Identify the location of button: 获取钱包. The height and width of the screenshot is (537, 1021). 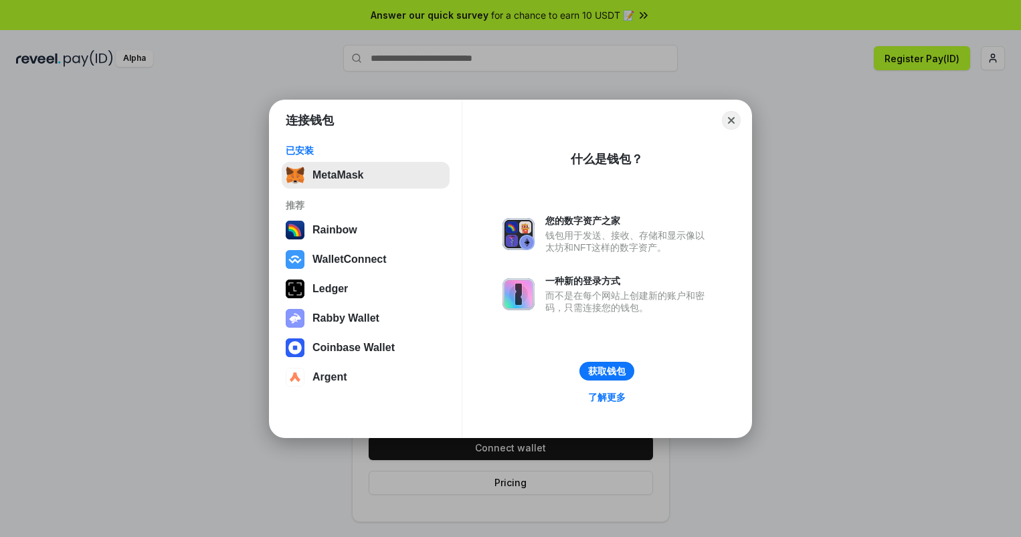
(607, 371).